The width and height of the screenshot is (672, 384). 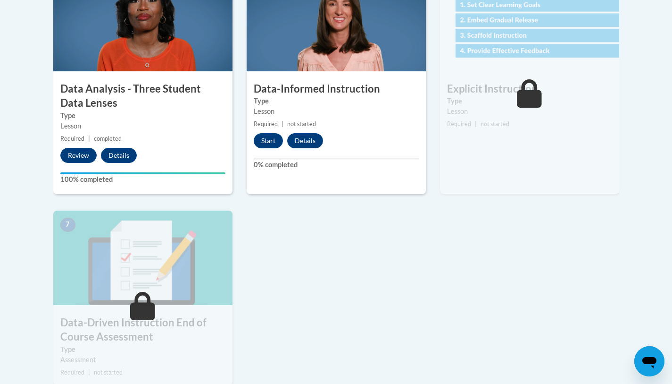 What do you see at coordinates (143, 330) in the screenshot?
I see `h3: Data-Driven Instruction End of Course Assessment` at bounding box center [143, 330].